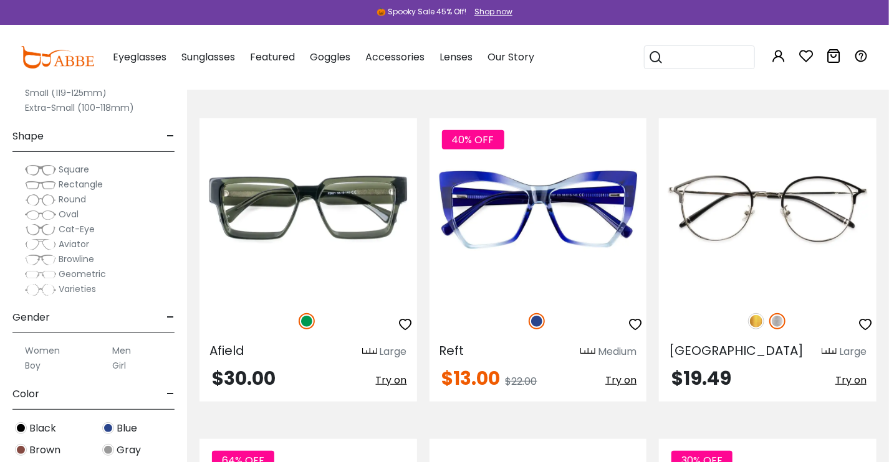  I want to click on span: $30.00, so click(244, 378).